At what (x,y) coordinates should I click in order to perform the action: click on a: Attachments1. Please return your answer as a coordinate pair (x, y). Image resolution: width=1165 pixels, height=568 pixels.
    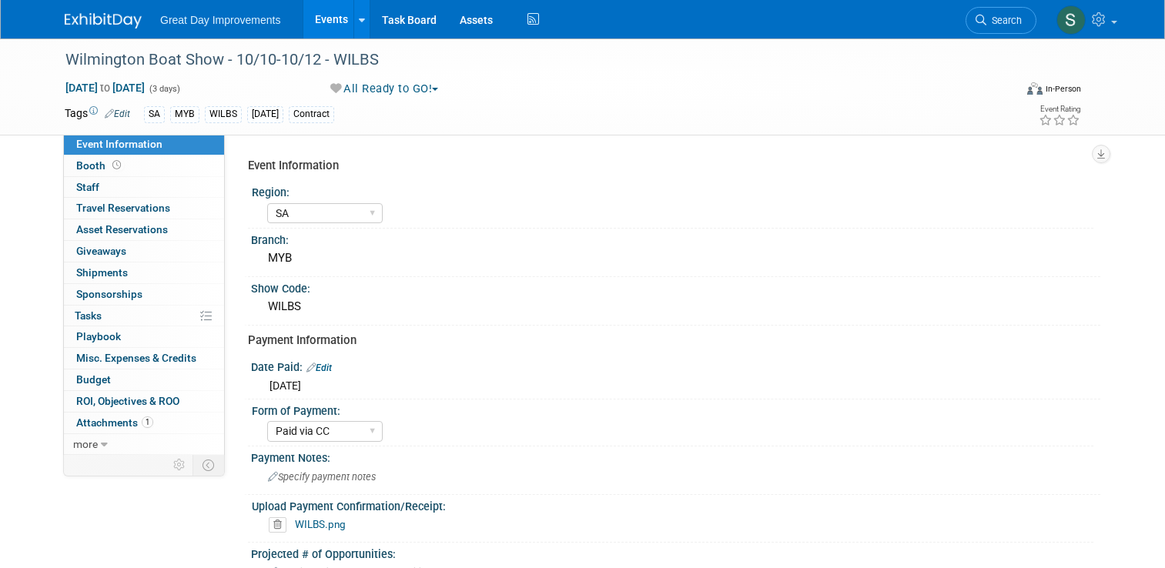
    Looking at the image, I should click on (144, 423).